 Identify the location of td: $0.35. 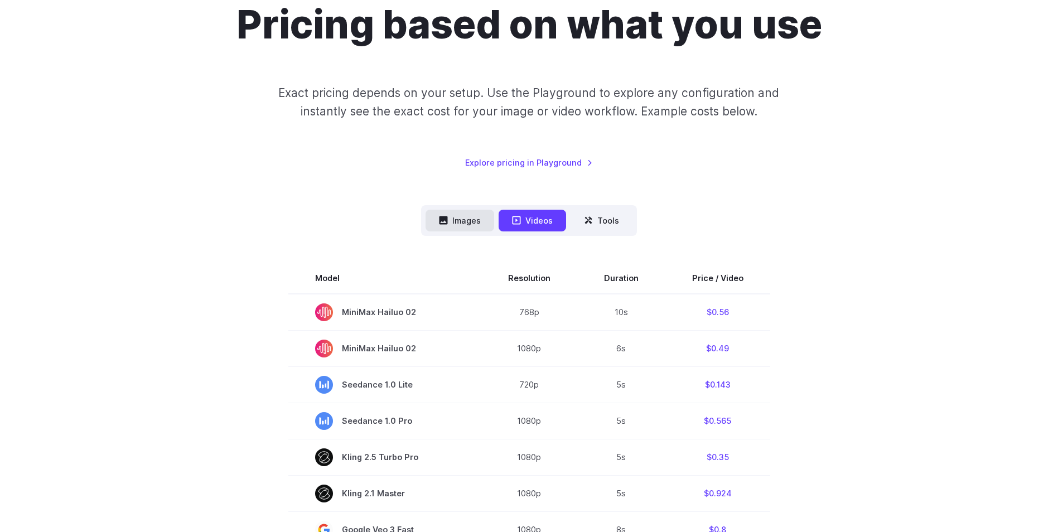
(717, 457).